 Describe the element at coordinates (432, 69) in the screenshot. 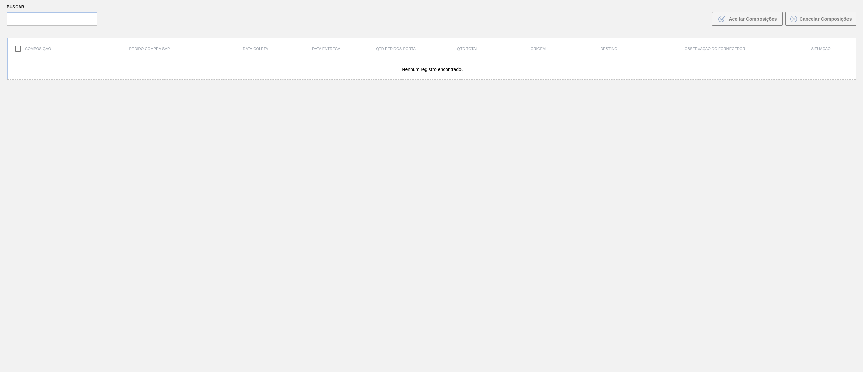

I see `span: Nenhum registro encontrado.` at that location.